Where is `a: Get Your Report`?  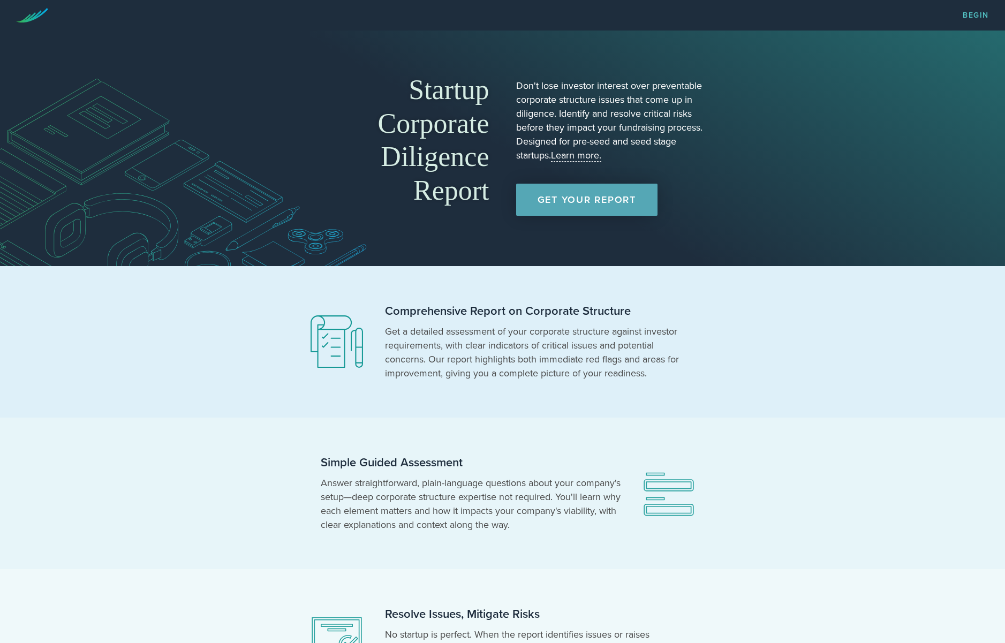 a: Get Your Report is located at coordinates (587, 200).